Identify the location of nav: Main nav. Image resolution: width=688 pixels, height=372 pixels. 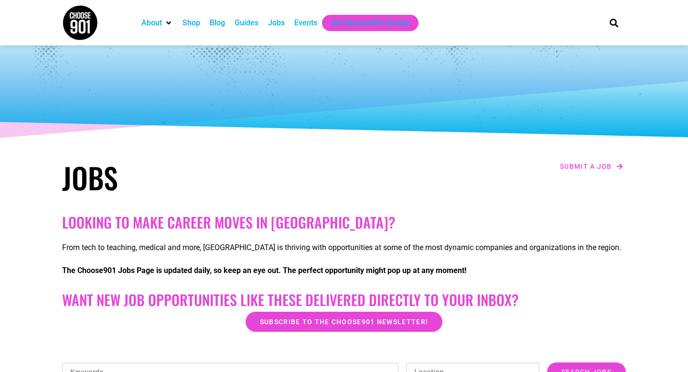
(365, 23).